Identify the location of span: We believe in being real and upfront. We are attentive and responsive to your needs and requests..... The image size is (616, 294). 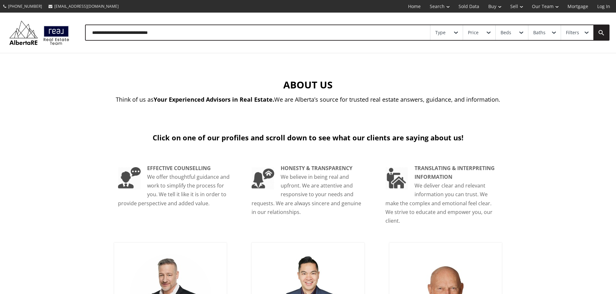
(306, 195).